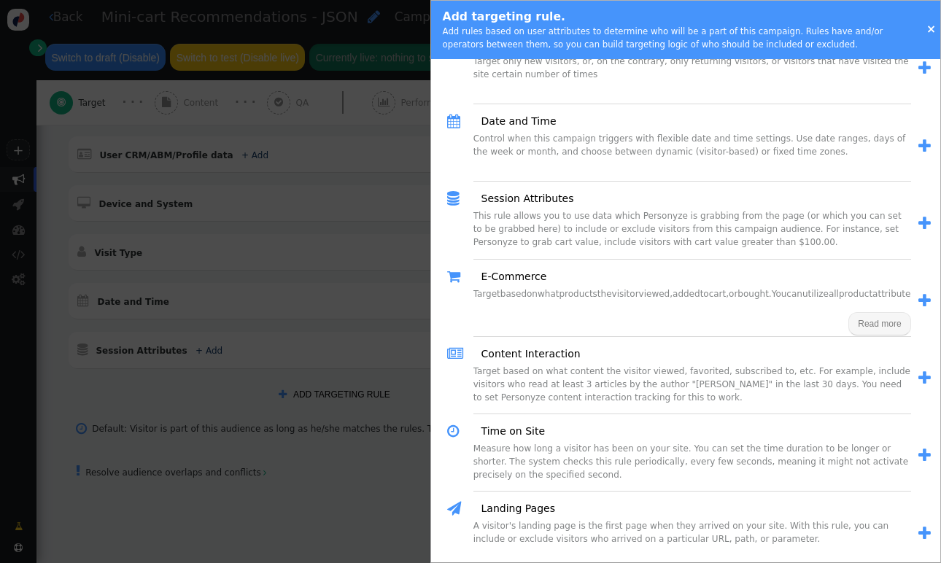  What do you see at coordinates (526, 354) in the screenshot?
I see `a: Content Interaction` at bounding box center [526, 354].